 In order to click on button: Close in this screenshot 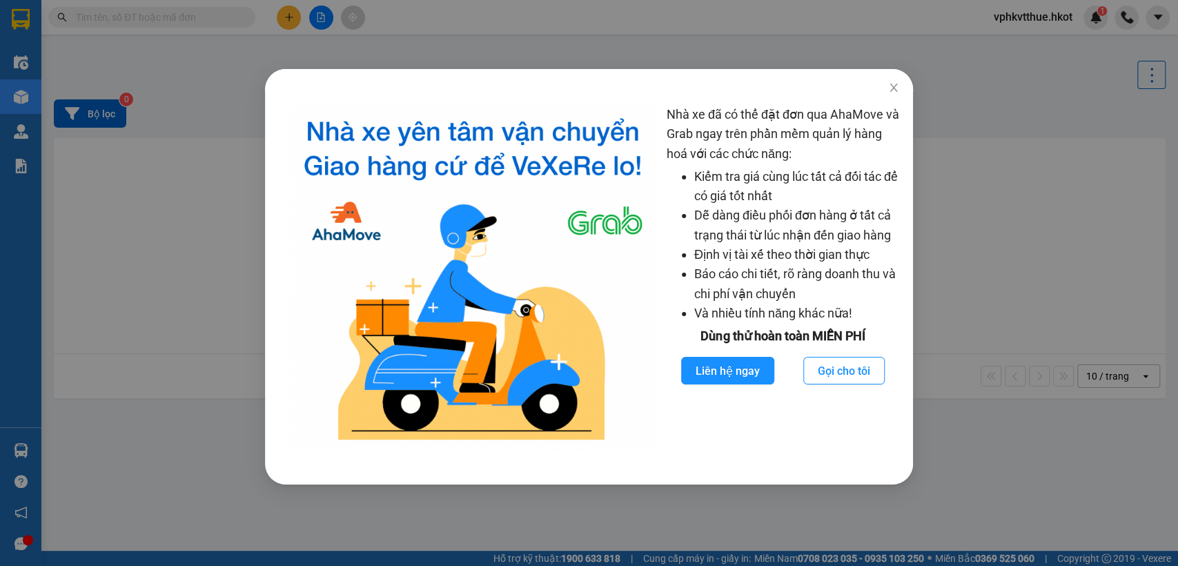, I will do `click(894, 88)`.